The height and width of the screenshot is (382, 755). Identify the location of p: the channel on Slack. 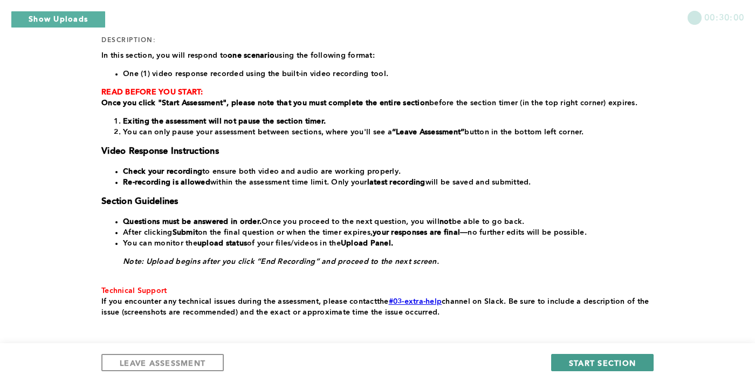
(376, 307).